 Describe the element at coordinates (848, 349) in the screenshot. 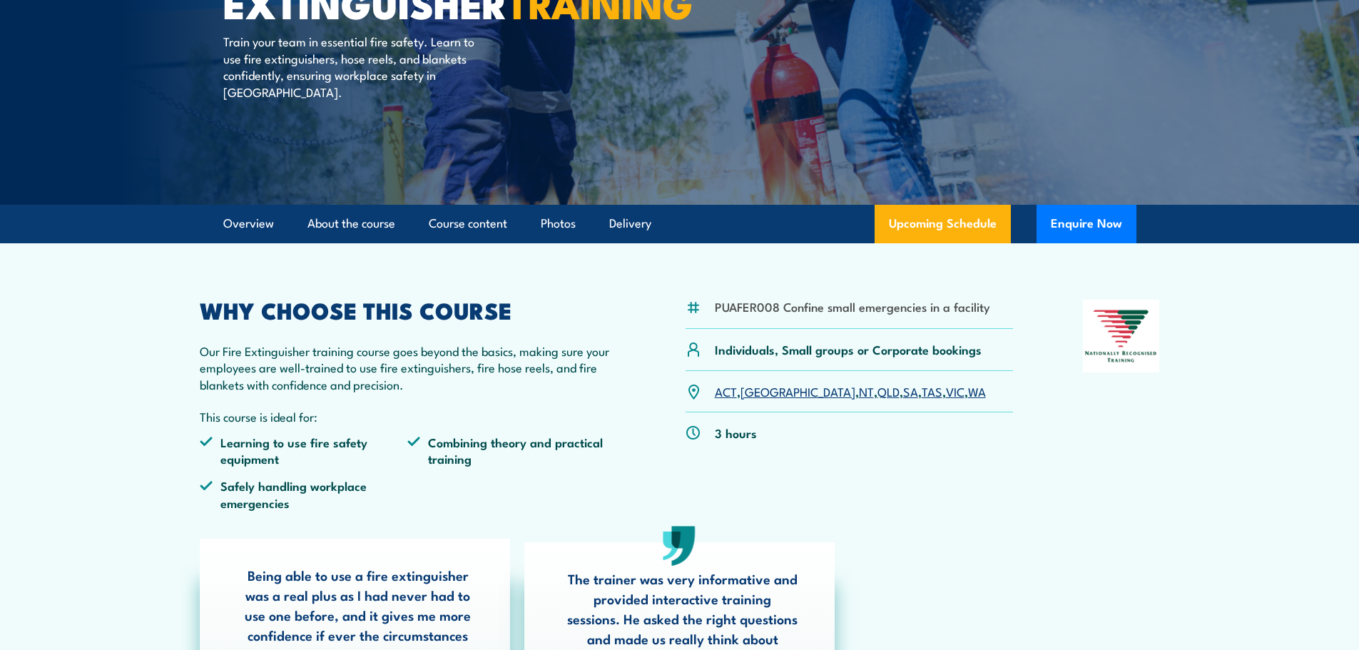

I see `p: Individuals, Small groups or Corporate bookings` at that location.